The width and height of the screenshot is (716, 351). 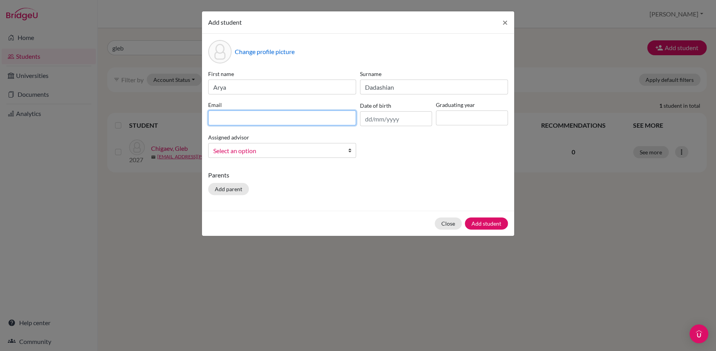 I want to click on div: Open Intercom Messenger, so click(x=699, y=334).